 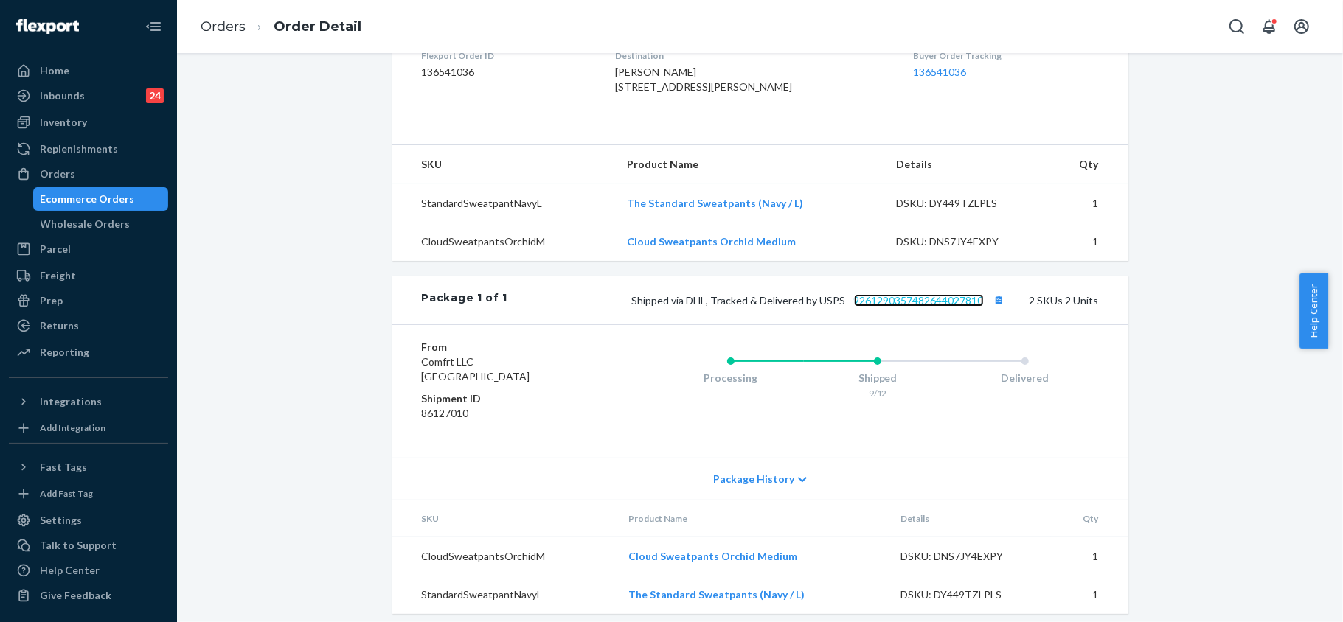 What do you see at coordinates (88, 326) in the screenshot?
I see `a: Returns` at bounding box center [88, 326].